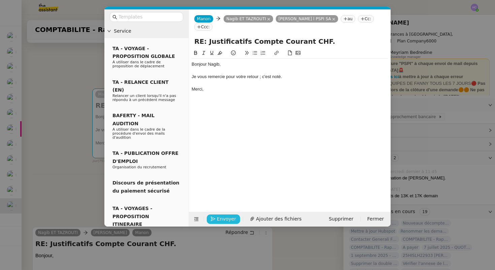 The height and width of the screenshot is (270, 495). I want to click on input: Subject, so click(290, 41).